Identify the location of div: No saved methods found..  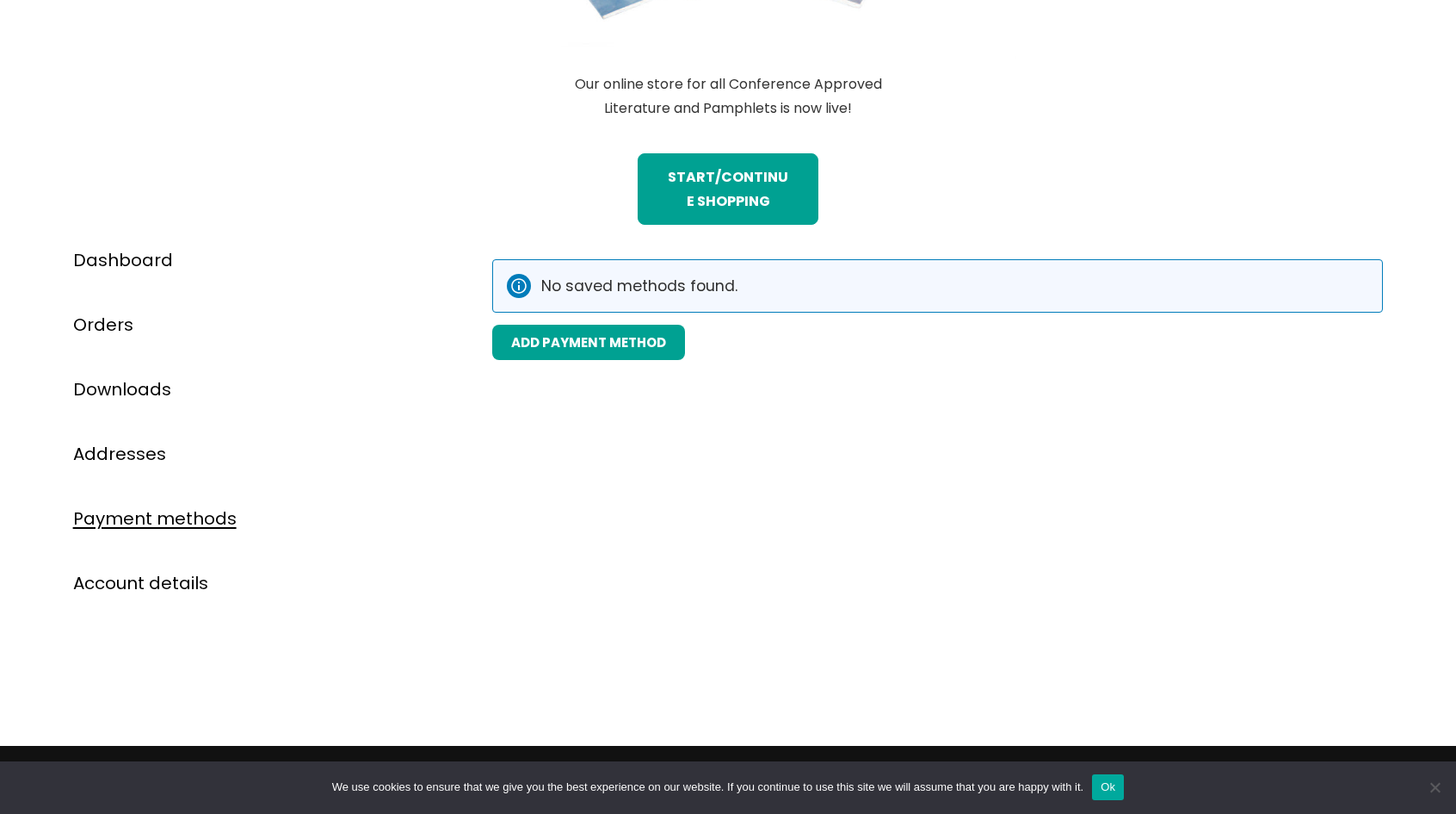
(956, 286).